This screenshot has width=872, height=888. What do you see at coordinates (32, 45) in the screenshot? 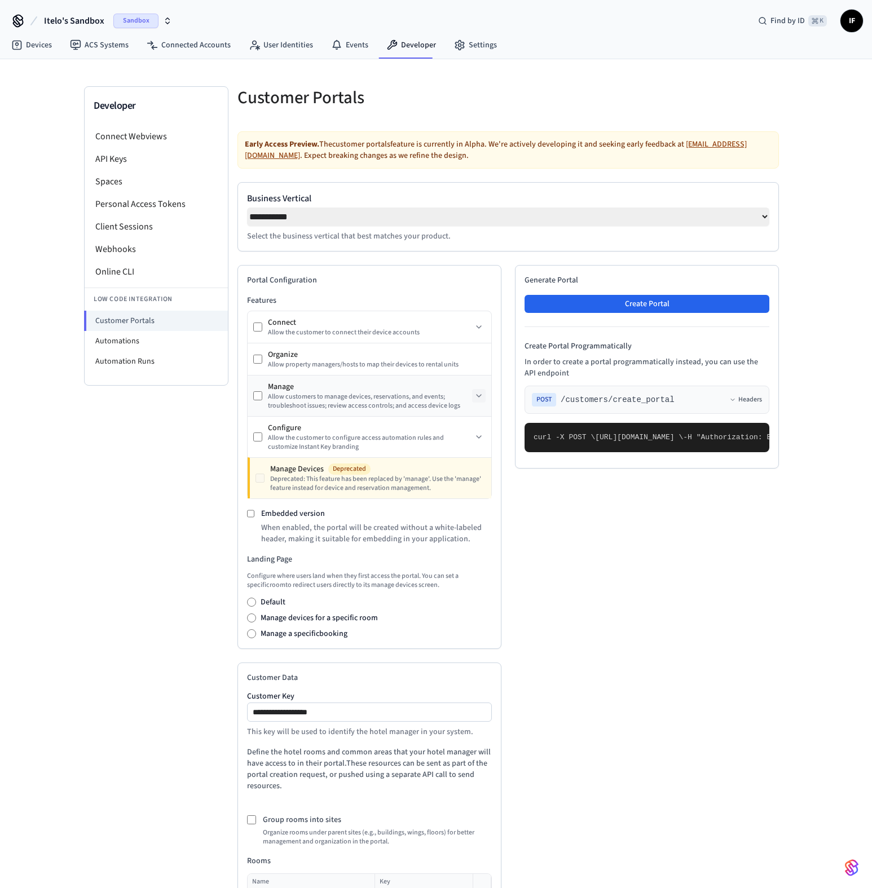
I see `a: Devices` at bounding box center [32, 45].